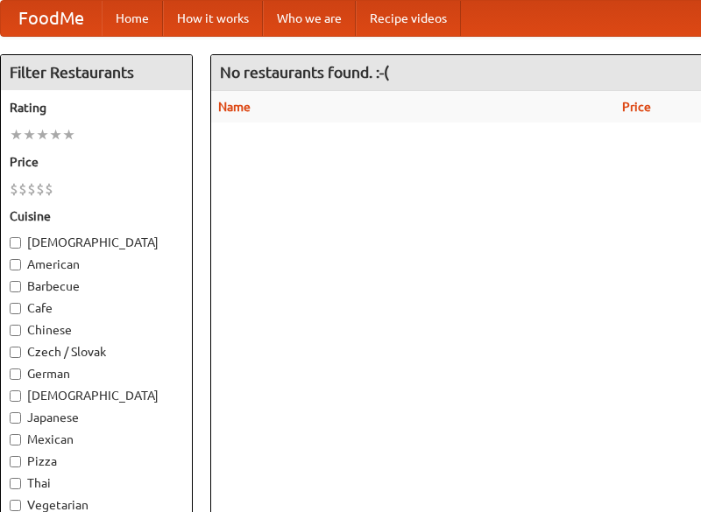  I want to click on a: Recipe videos, so click(408, 18).